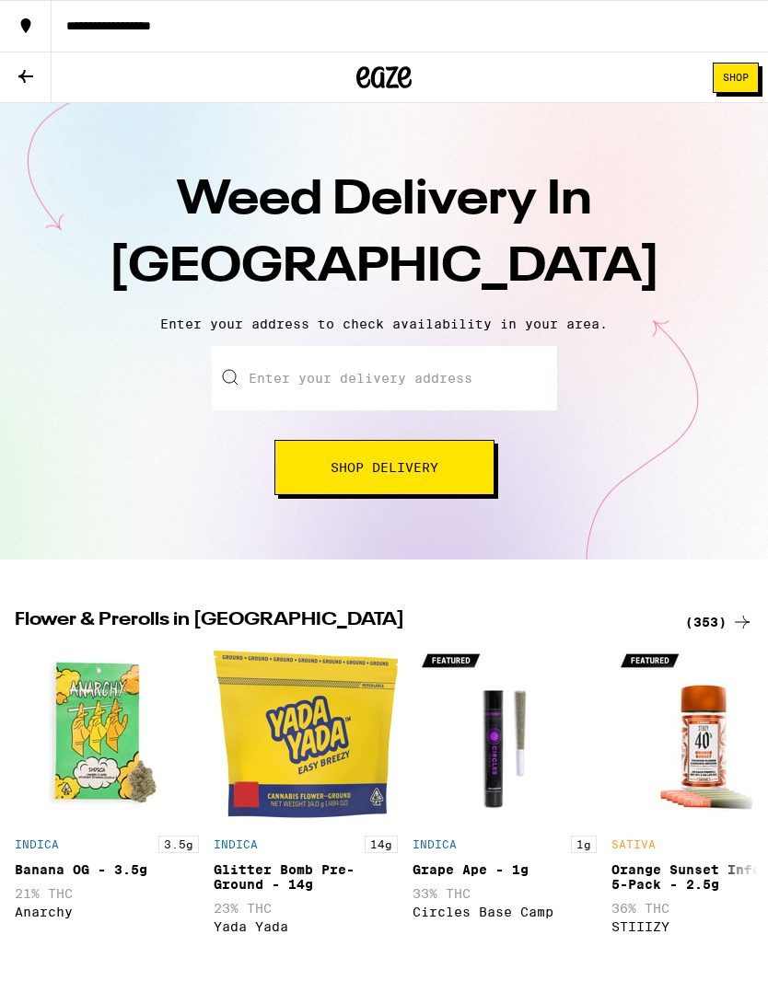 This screenshot has height=992, width=768. I want to click on div: Open page for Glitter Bomb Pre-Ground - 14g from Yada Yada, so click(306, 801).